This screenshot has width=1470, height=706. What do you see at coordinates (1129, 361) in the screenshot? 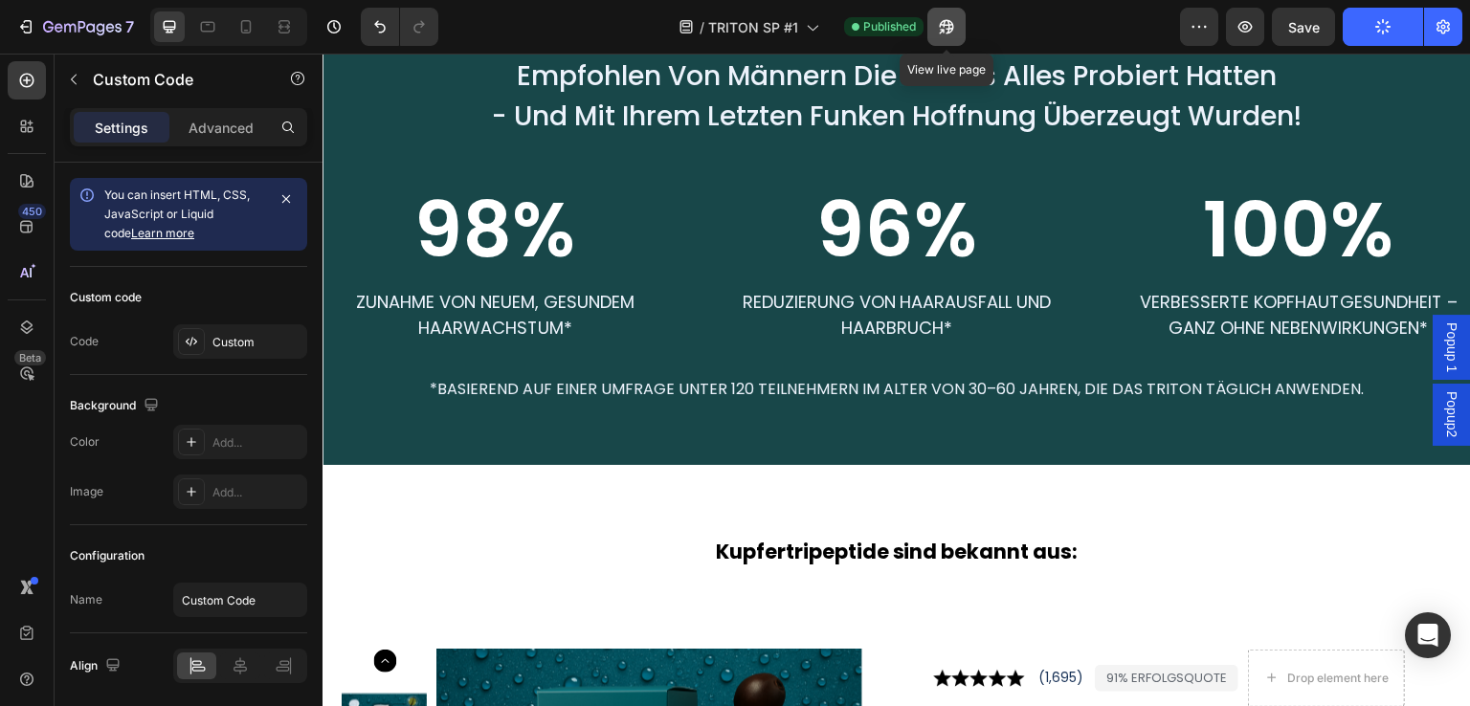
I see `span: Popup2` at bounding box center [1129, 361].